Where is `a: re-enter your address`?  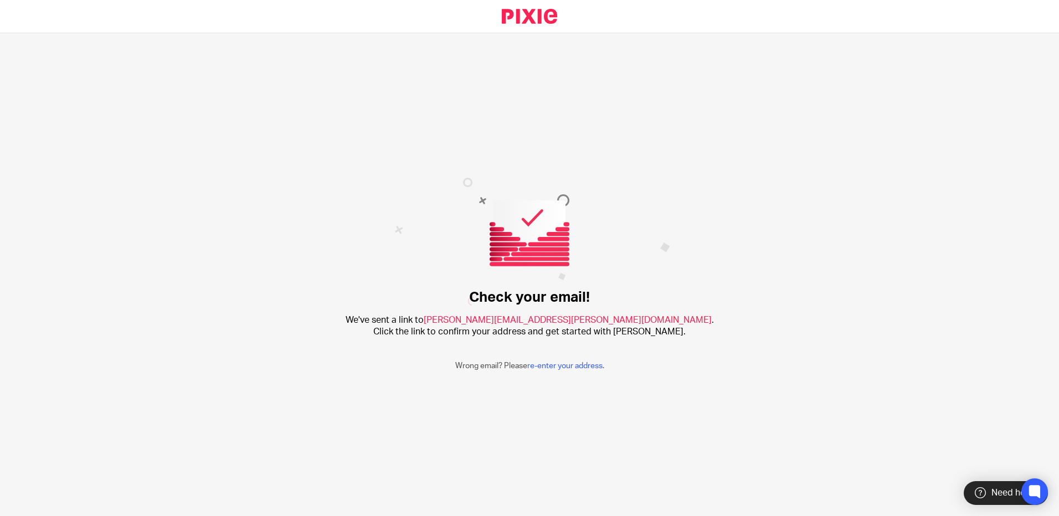
a: re-enter your address is located at coordinates (565, 366).